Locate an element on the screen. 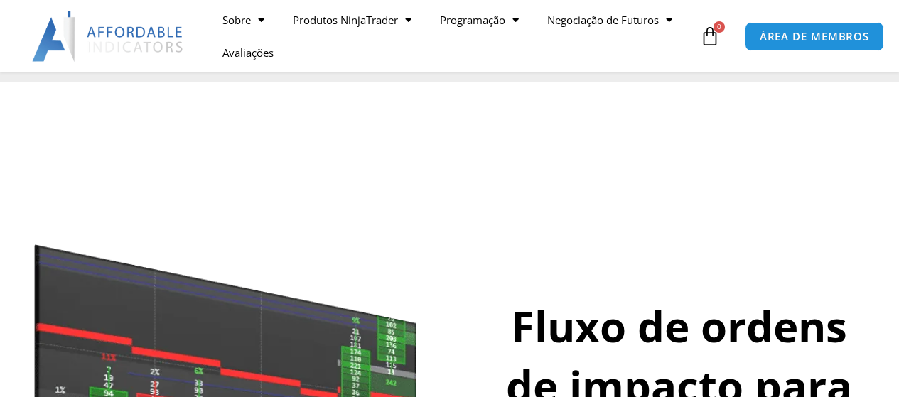 The image size is (899, 397). font: Avaliações is located at coordinates (248, 53).